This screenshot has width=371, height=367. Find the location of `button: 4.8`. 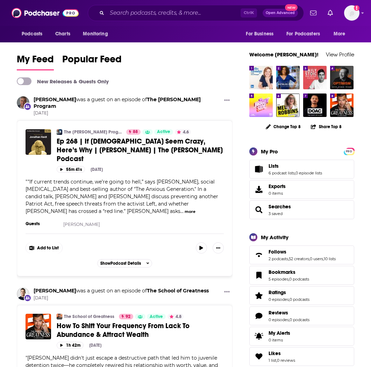

button: 4.8 is located at coordinates (176, 316).